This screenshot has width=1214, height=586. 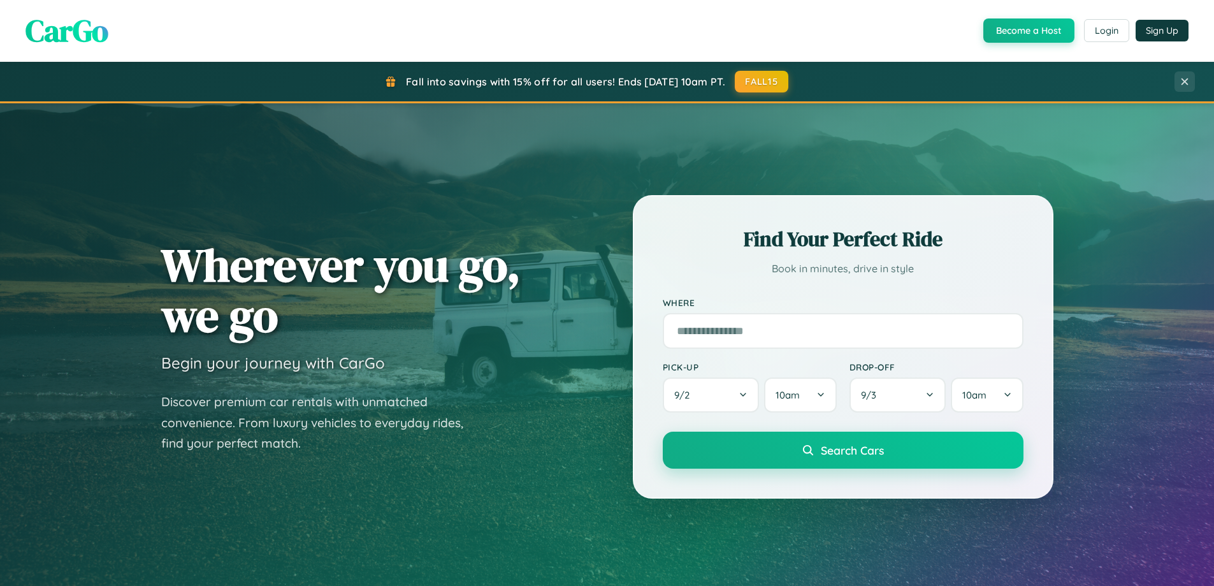 I want to click on h1: Wherever you go, we go, so click(x=341, y=290).